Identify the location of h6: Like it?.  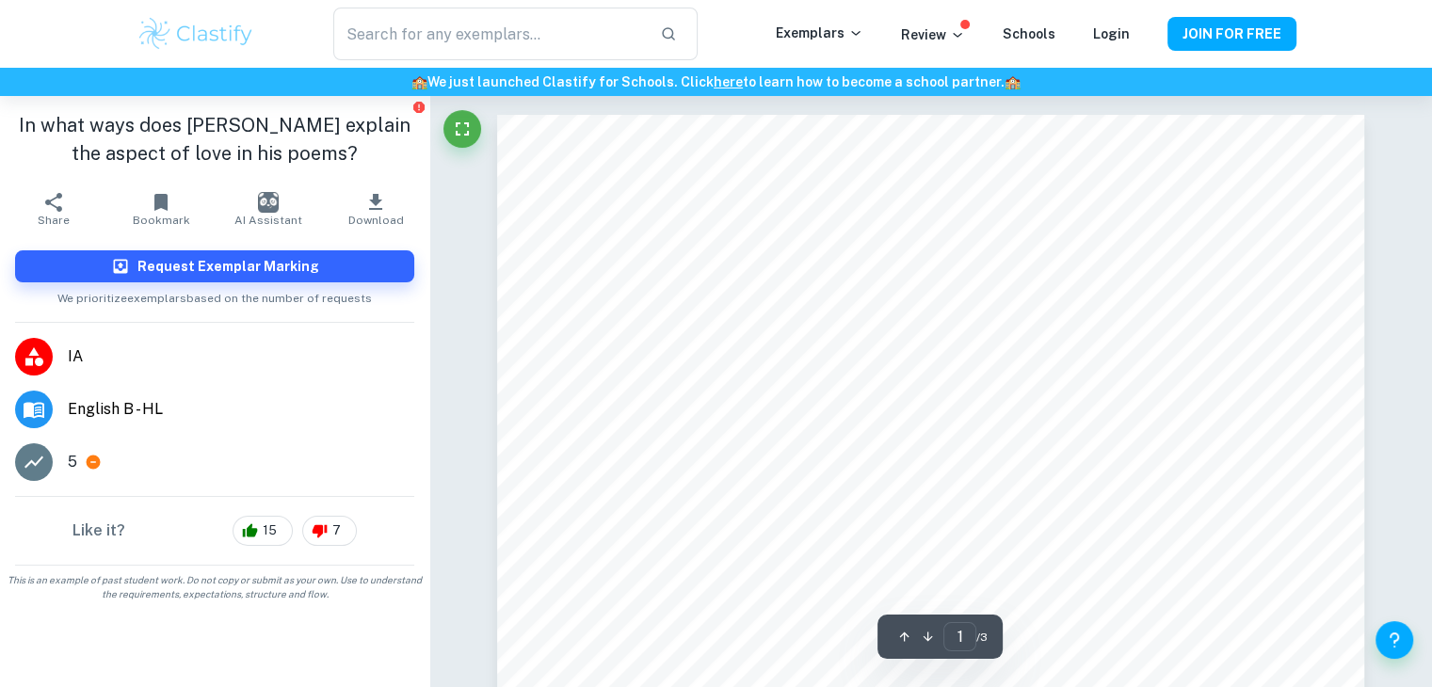
(99, 531).